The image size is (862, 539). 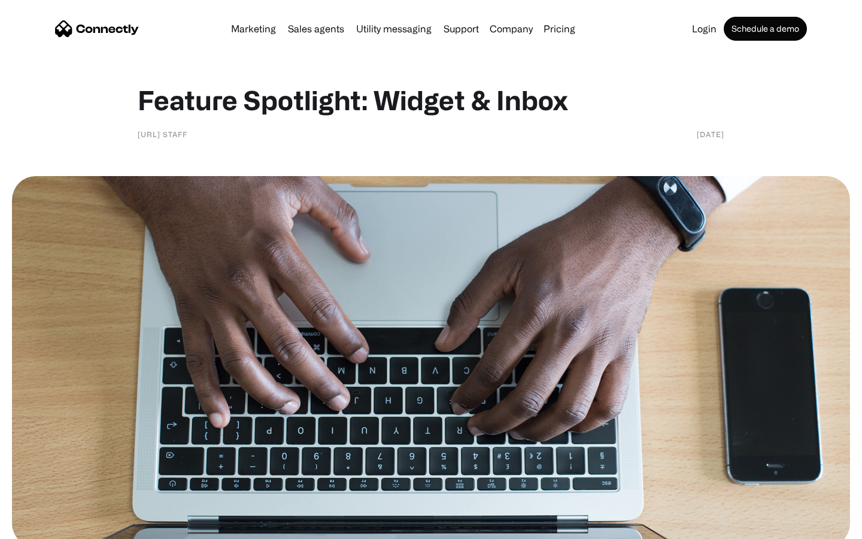 I want to click on ul: Language list, so click(x=48, y=526).